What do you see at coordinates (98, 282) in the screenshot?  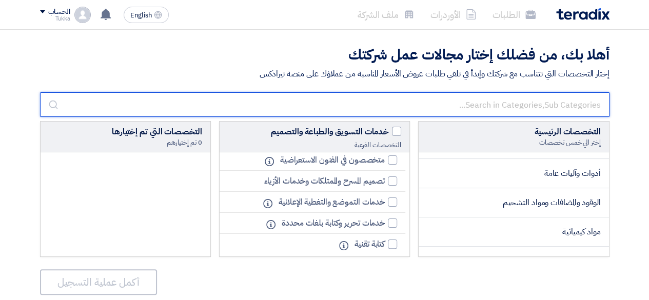 I see `button: أكمل عملية التسجيل` at bounding box center [98, 282].